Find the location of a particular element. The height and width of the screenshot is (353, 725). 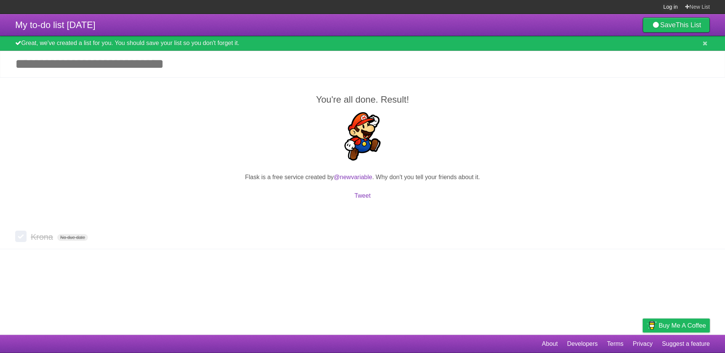

h2: You're all done. Result! is located at coordinates (362, 100).